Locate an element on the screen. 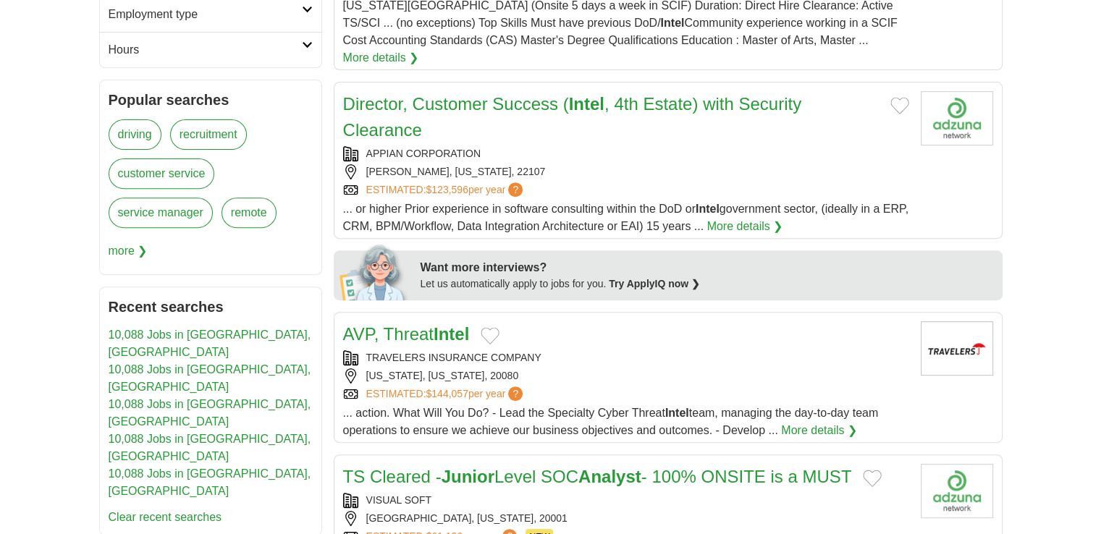  div: APPIAN CORPORATION is located at coordinates (626, 153).